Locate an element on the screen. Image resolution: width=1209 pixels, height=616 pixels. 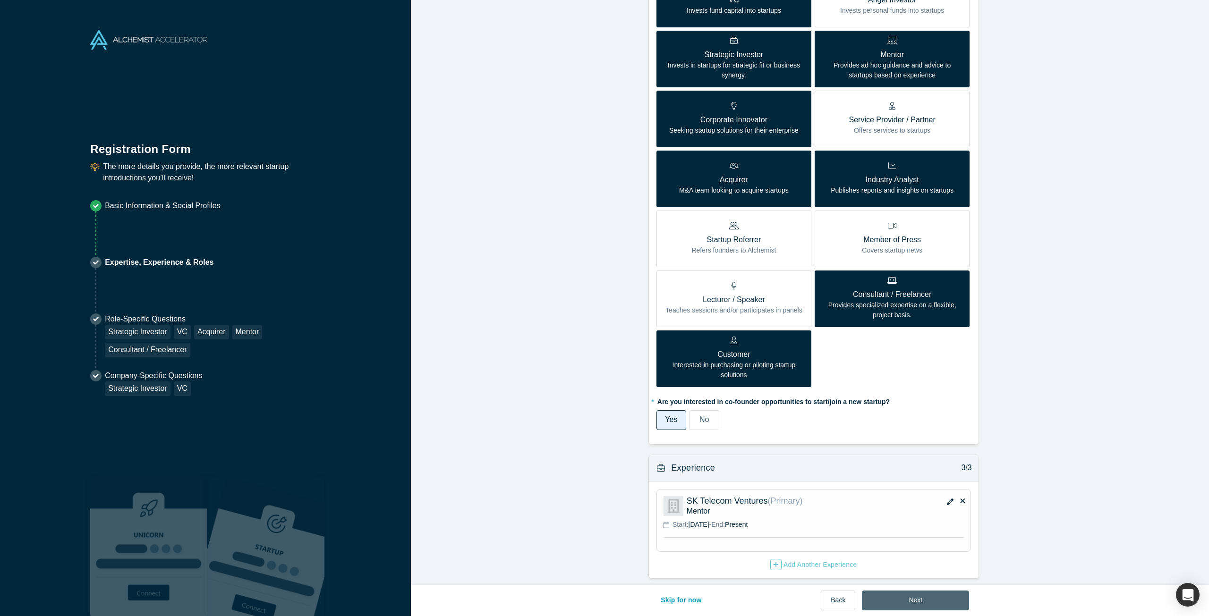
p: Strategic Investor is located at coordinates (734, 55).